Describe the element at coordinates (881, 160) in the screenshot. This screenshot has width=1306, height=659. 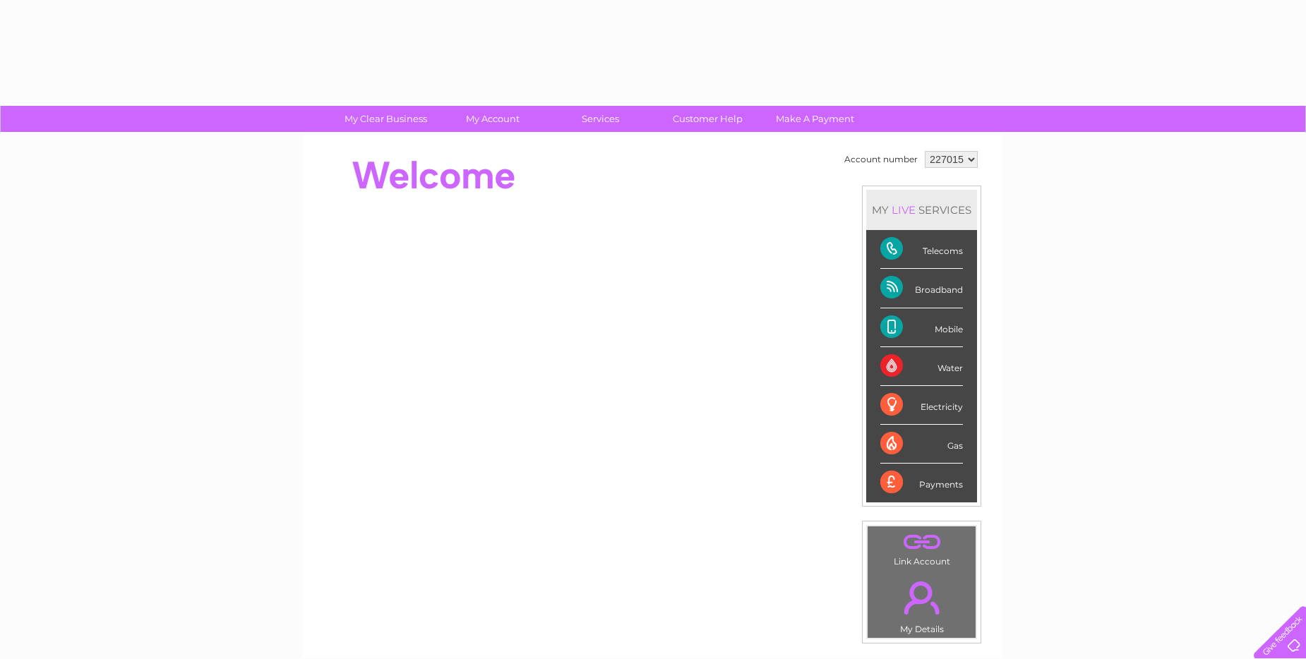
I see `td: Account number` at that location.